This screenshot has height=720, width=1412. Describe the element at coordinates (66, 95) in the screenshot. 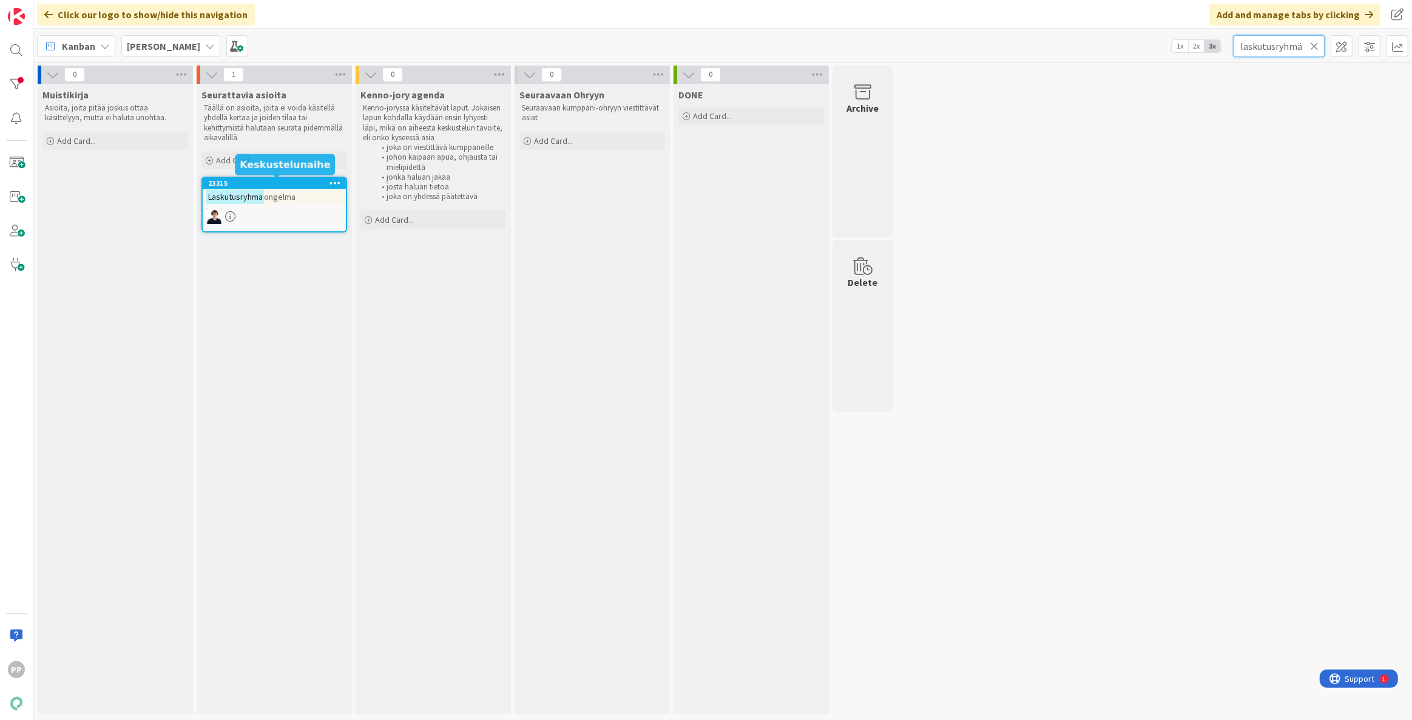

I see `span: Muistikirja` at that location.